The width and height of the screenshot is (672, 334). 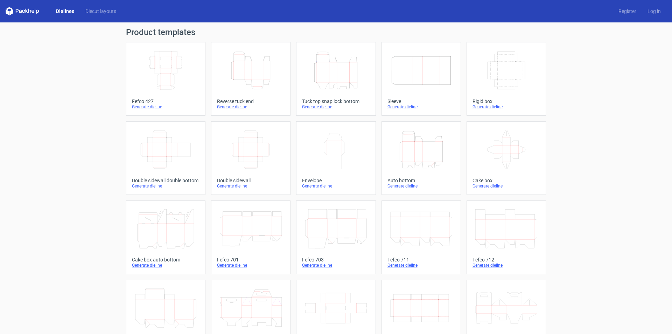 I want to click on a: EnvelopeGenerate dieline, so click(x=336, y=158).